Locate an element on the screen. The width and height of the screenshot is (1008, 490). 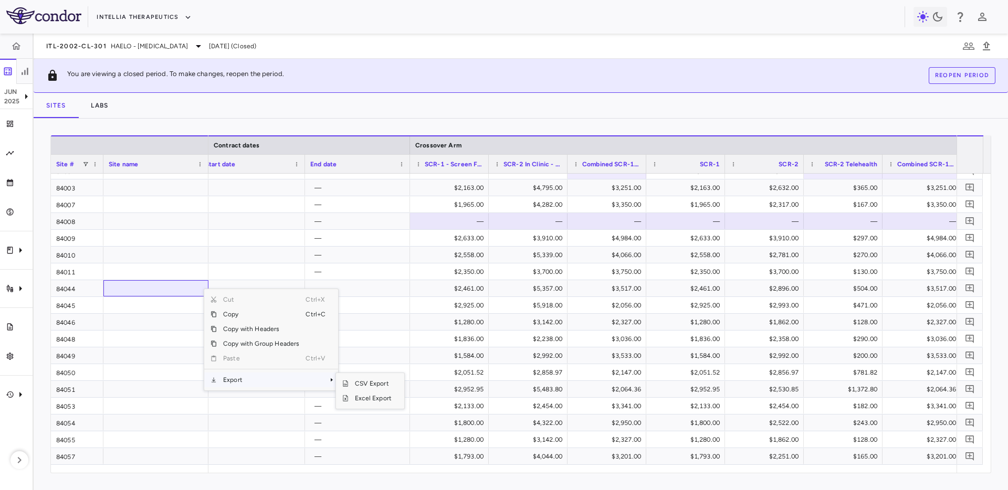
span: Paste is located at coordinates (261, 358).